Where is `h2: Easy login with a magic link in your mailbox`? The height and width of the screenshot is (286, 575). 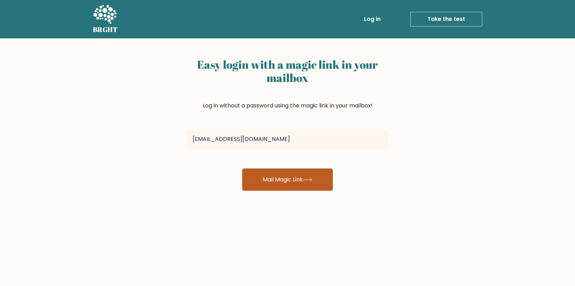
h2: Easy login with a magic link in your mailbox is located at coordinates (287, 71).